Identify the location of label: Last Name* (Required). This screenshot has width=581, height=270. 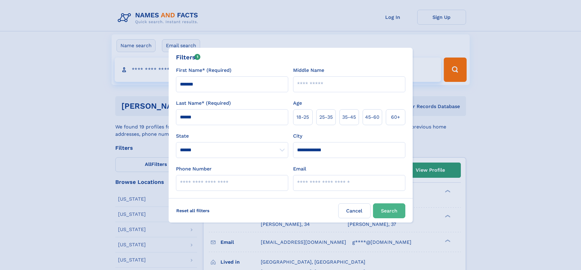
(203, 103).